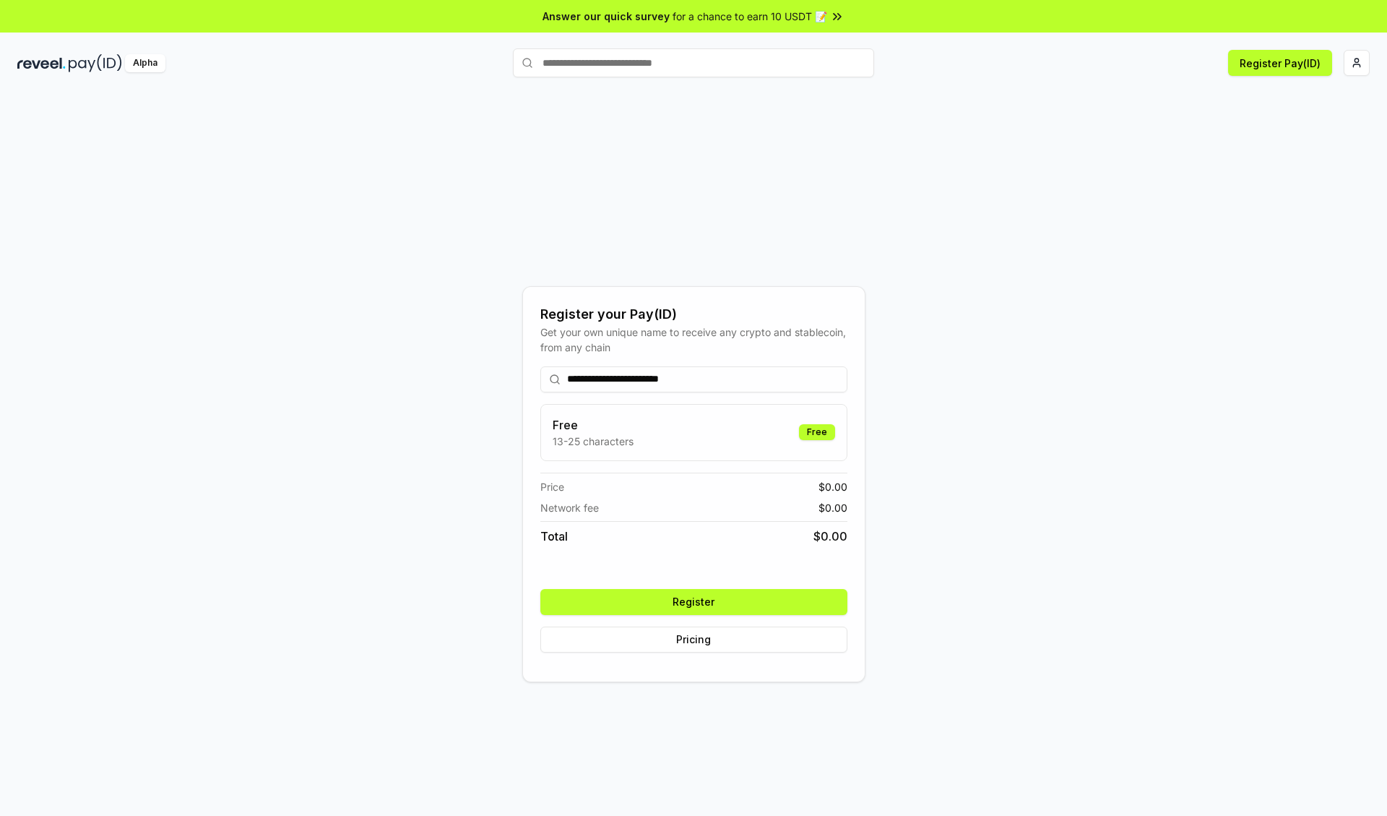  I want to click on div: Alpha, so click(145, 63).